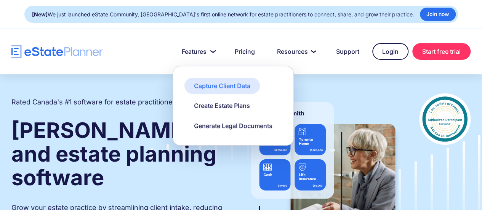 The width and height of the screenshot is (482, 210). What do you see at coordinates (233, 126) in the screenshot?
I see `a: Generate Legal Documents` at bounding box center [233, 126].